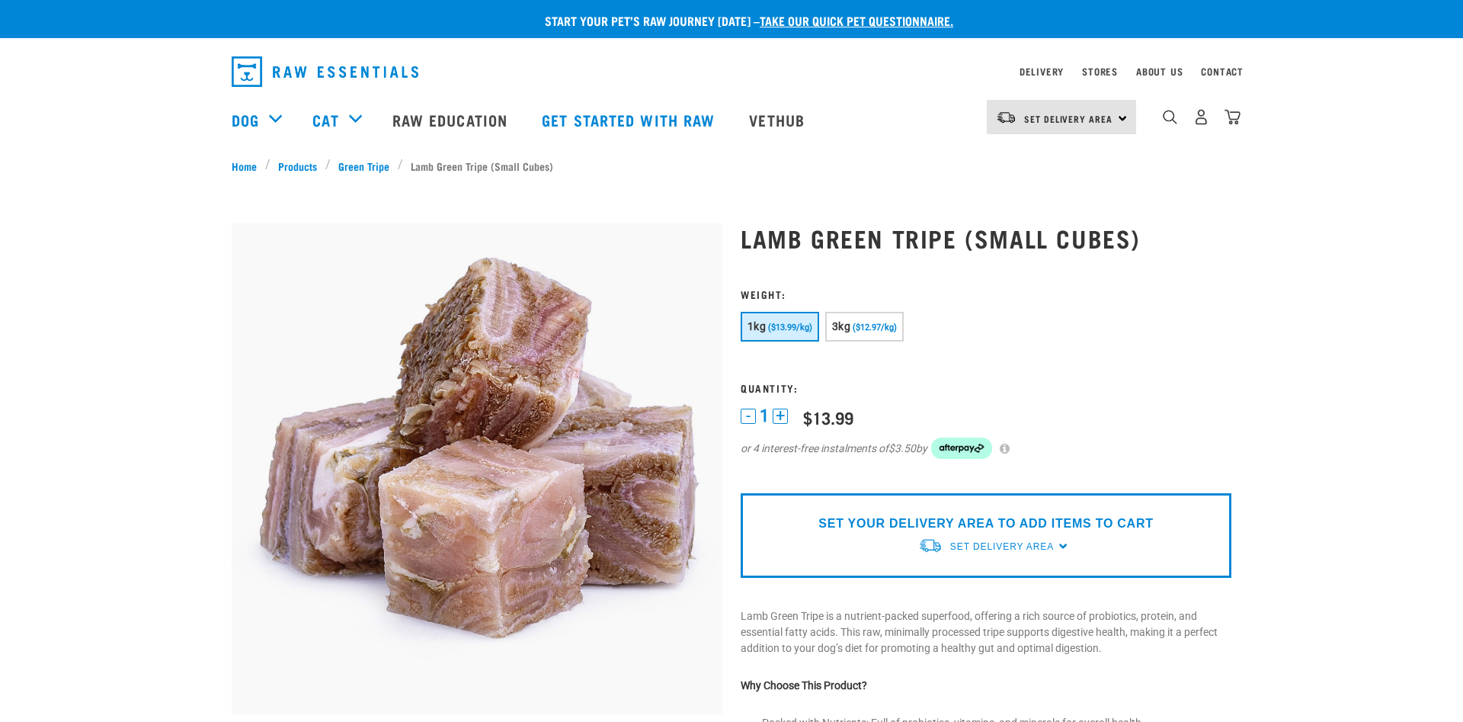  Describe the element at coordinates (985, 524) in the screenshot. I see `p: SET YOUR DELIVERY AREA TO ADD ITEMS TO CART` at that location.